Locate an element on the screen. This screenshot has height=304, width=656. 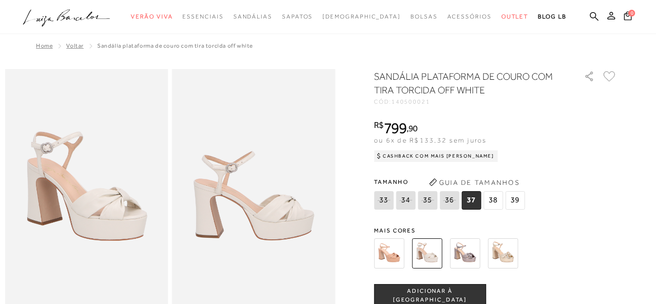
span: Sandálias is located at coordinates (253, 17).